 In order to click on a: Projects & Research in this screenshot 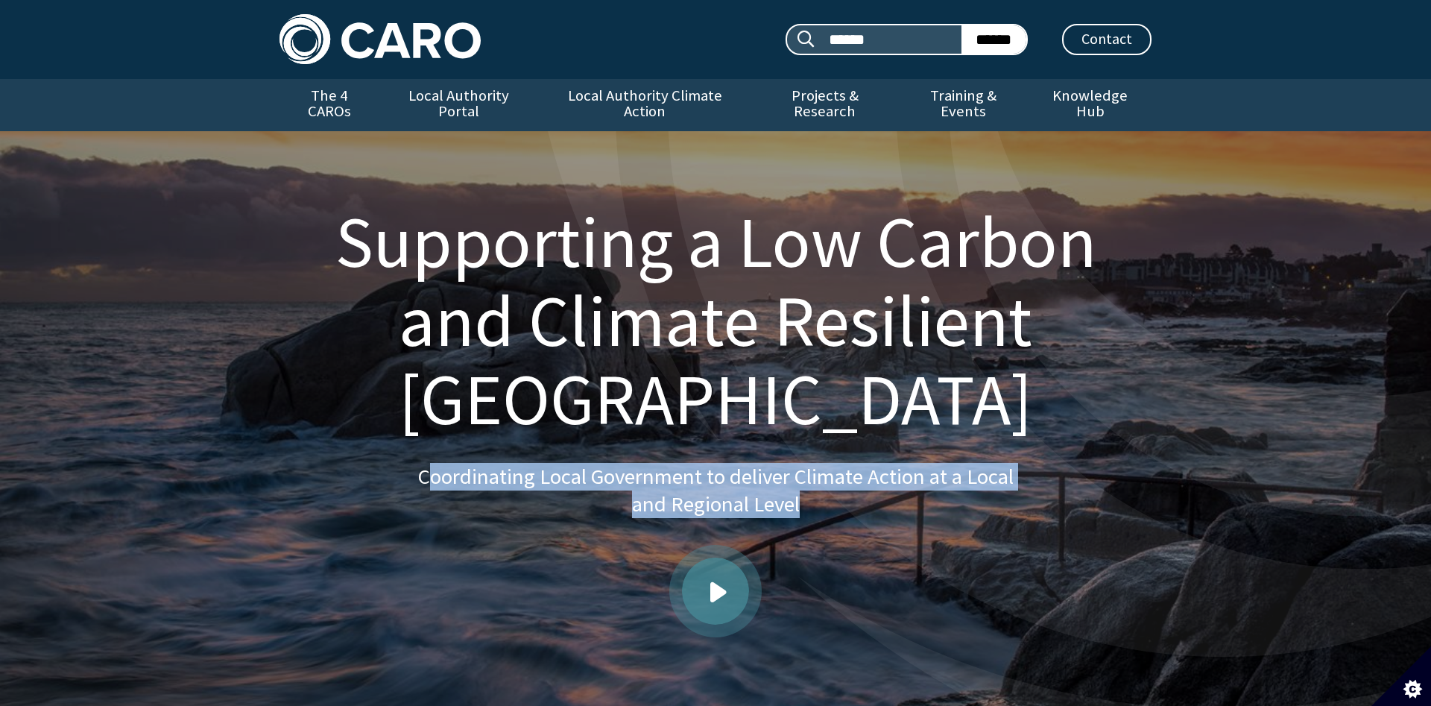, I will do `click(825, 105)`.